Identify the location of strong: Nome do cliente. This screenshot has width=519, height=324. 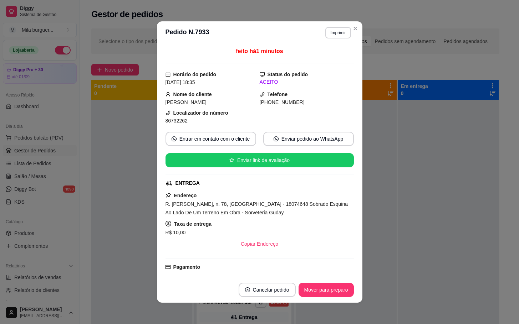
(193, 94).